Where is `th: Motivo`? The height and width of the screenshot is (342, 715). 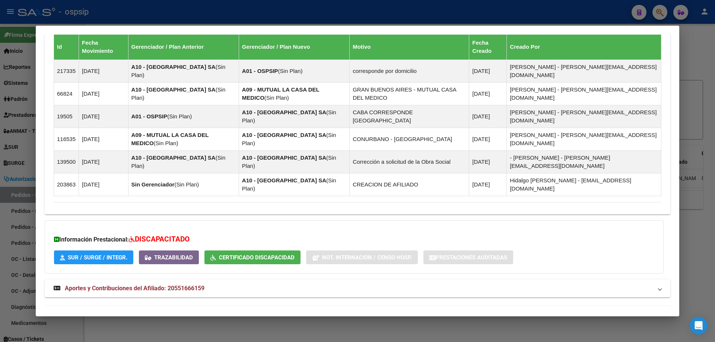
th: Motivo is located at coordinates (409, 47).